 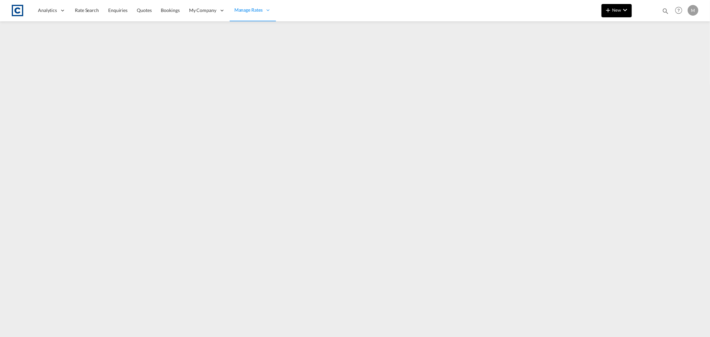 I want to click on div: M, so click(x=693, y=10).